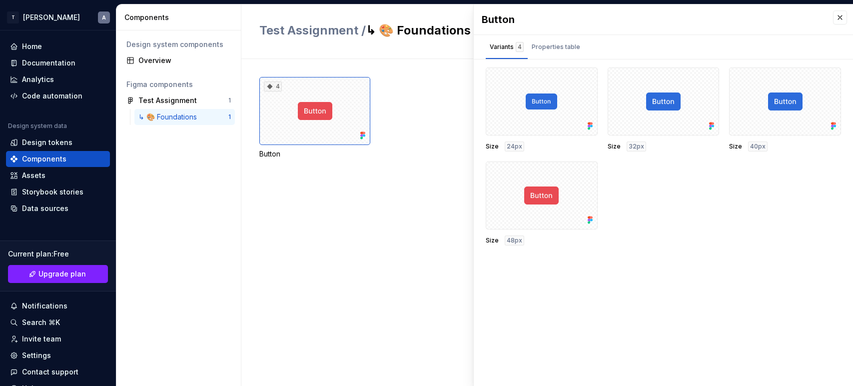  I want to click on div: Home, so click(32, 46).